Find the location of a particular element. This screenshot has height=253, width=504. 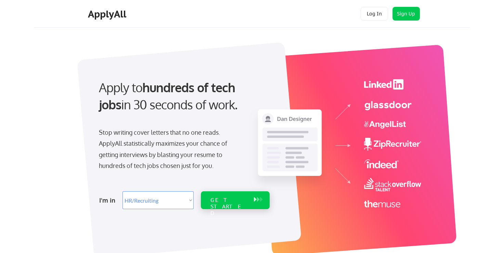

button: Sign Up is located at coordinates (406, 14).